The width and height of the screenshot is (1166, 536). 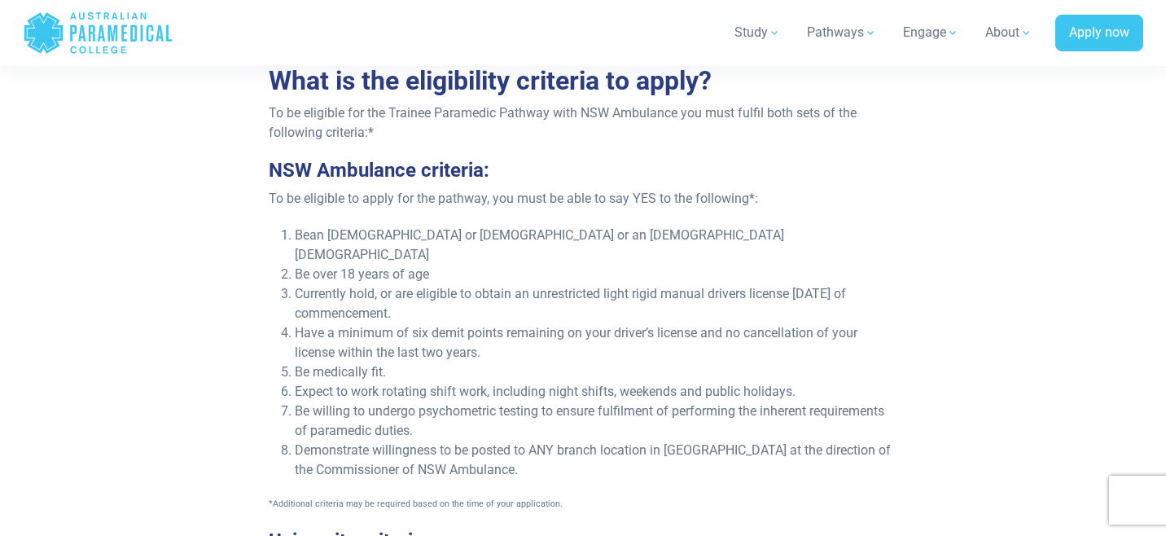 I want to click on span: *Additional criteria may be required based on the time of your application., so click(x=415, y=503).